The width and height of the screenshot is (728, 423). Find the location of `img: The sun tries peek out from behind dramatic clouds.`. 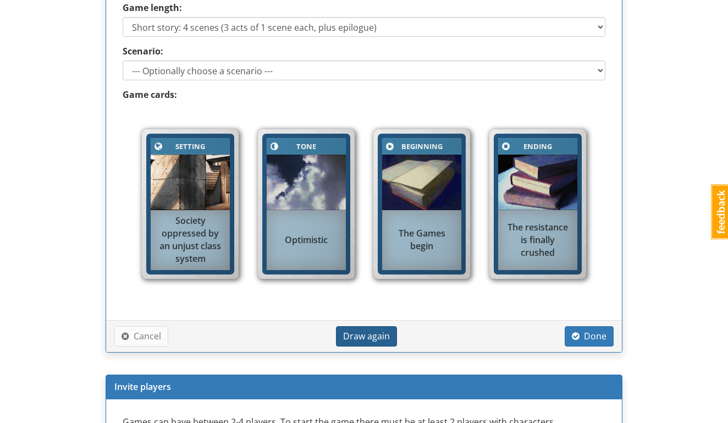

img: The sun tries peek out from behind dramatic clouds. is located at coordinates (306, 182).